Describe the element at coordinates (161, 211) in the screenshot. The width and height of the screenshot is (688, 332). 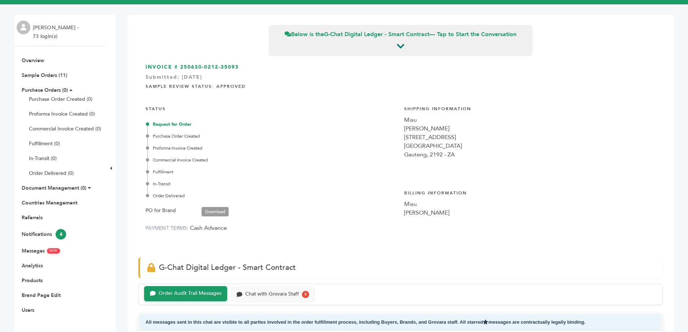
I see `label: PO for Brand` at that location.